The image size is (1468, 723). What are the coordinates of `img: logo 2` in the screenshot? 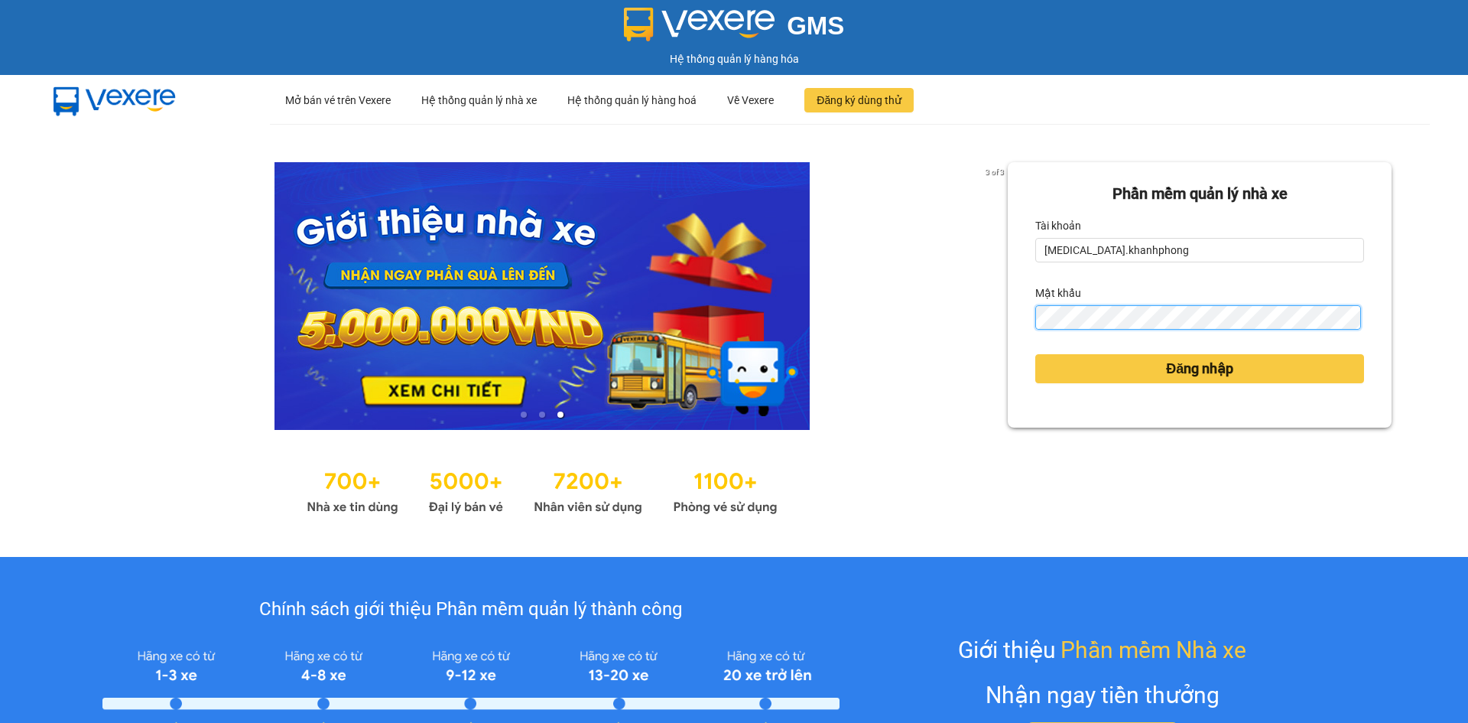 It's located at (700, 24).